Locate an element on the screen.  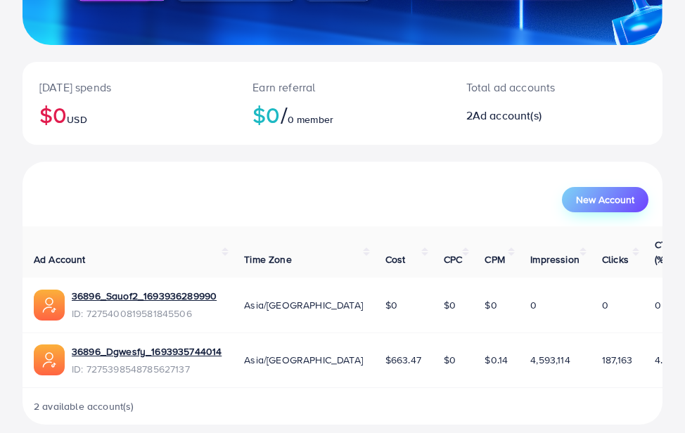
a: 36896_Sauof2_1693936289990 is located at coordinates (144, 296).